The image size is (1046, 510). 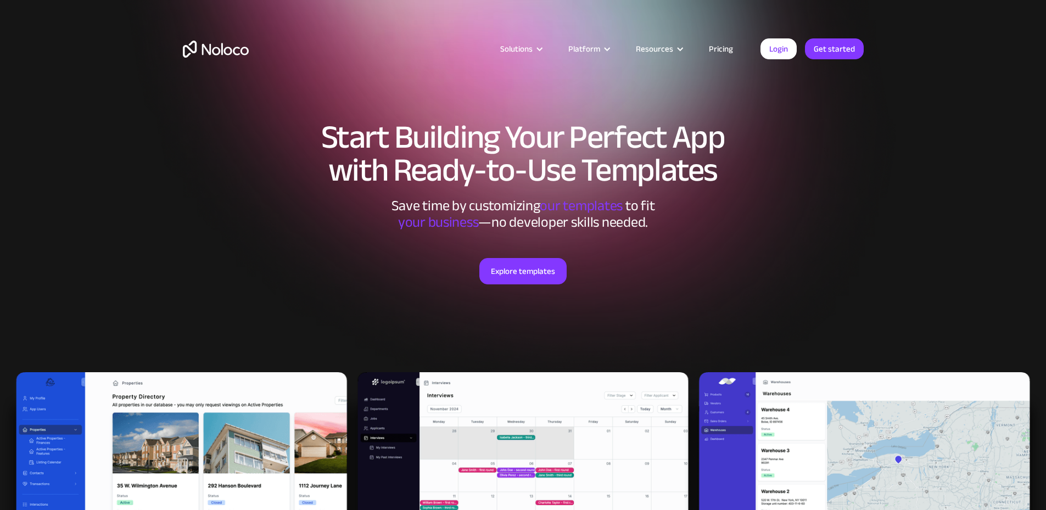 What do you see at coordinates (581, 205) in the screenshot?
I see `span: our templates` at bounding box center [581, 205].